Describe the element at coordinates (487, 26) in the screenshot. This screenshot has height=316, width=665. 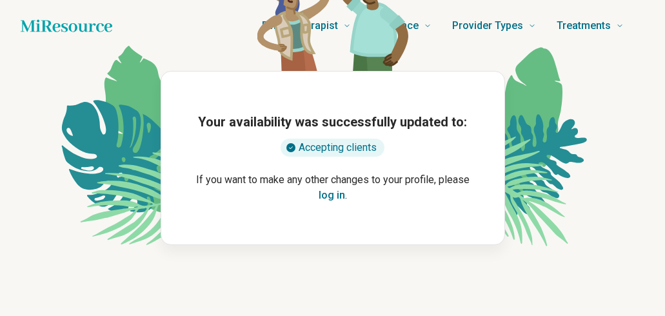
I see `span: Provider Types` at that location.